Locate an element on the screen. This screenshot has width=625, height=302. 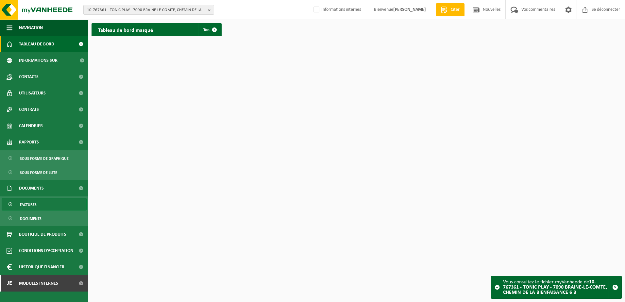
span: Je is located at coordinates (9, 283).